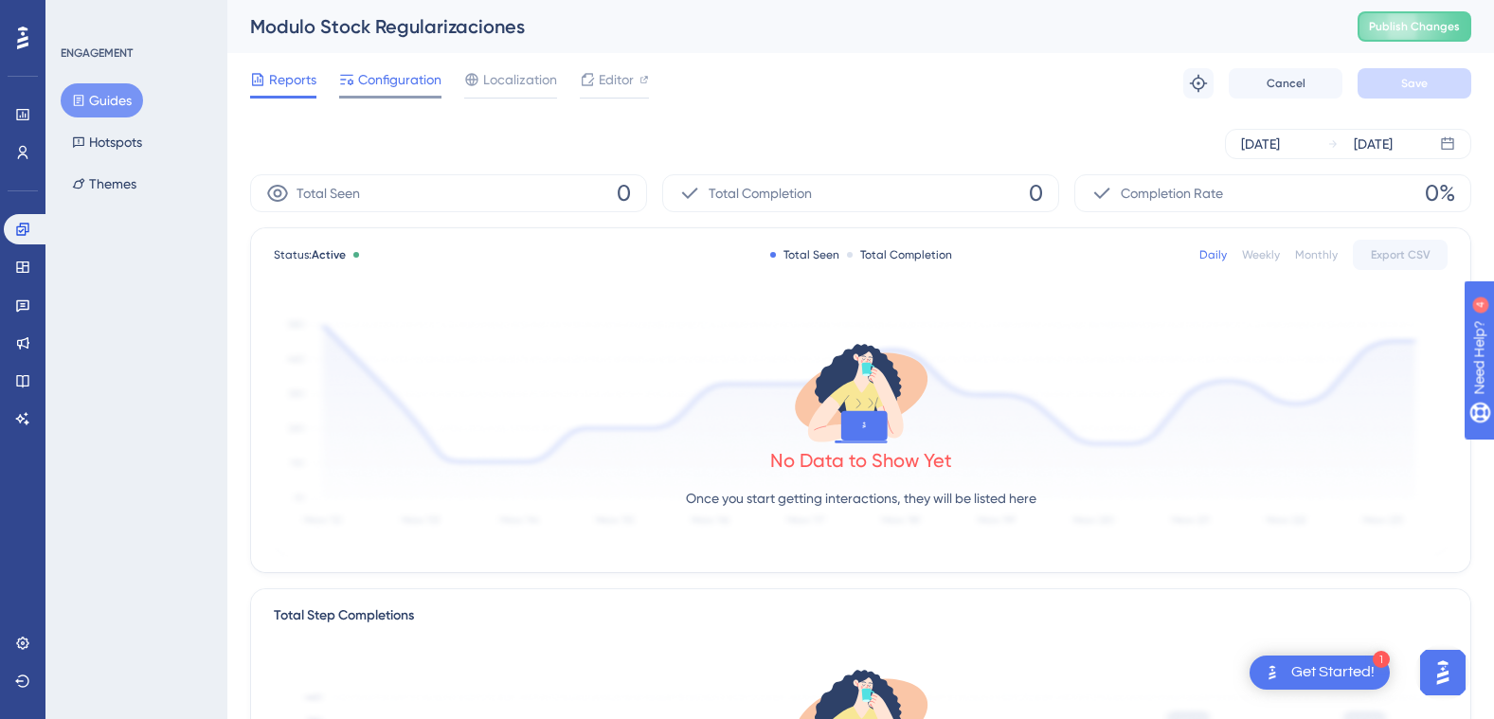 The height and width of the screenshot is (719, 1494). I want to click on span: Publish Changes, so click(1414, 27).